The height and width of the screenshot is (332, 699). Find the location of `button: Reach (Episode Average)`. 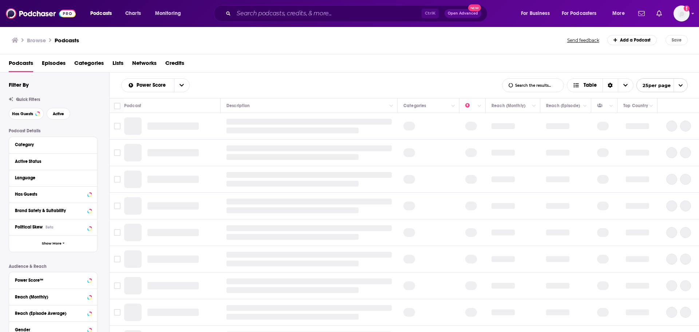

button: Reach (Episode Average) is located at coordinates (53, 312).